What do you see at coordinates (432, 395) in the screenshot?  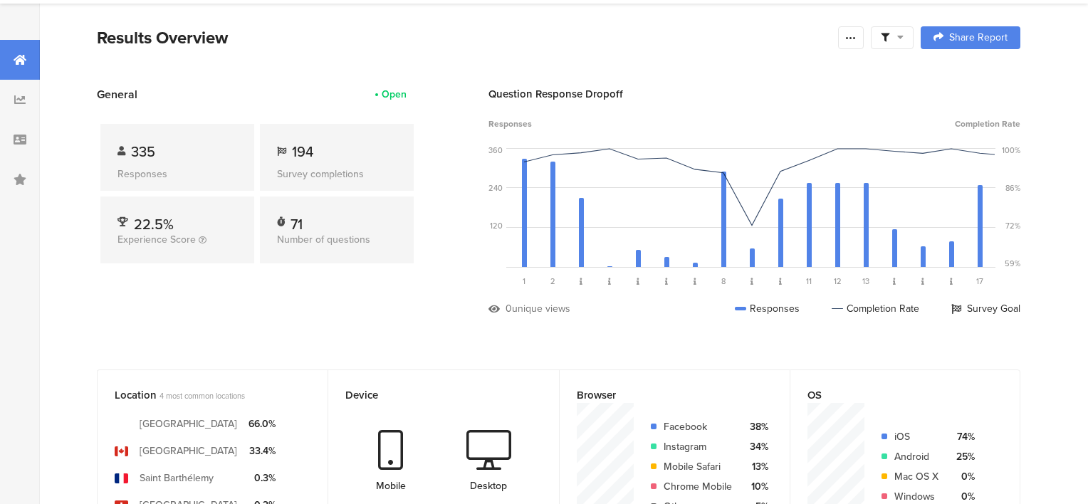 I see `div: Device` at bounding box center [432, 395].